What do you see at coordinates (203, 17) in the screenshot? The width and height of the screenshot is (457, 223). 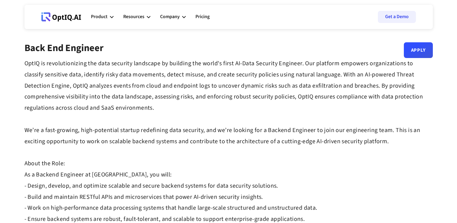 I see `a: Pricing` at bounding box center [203, 17].